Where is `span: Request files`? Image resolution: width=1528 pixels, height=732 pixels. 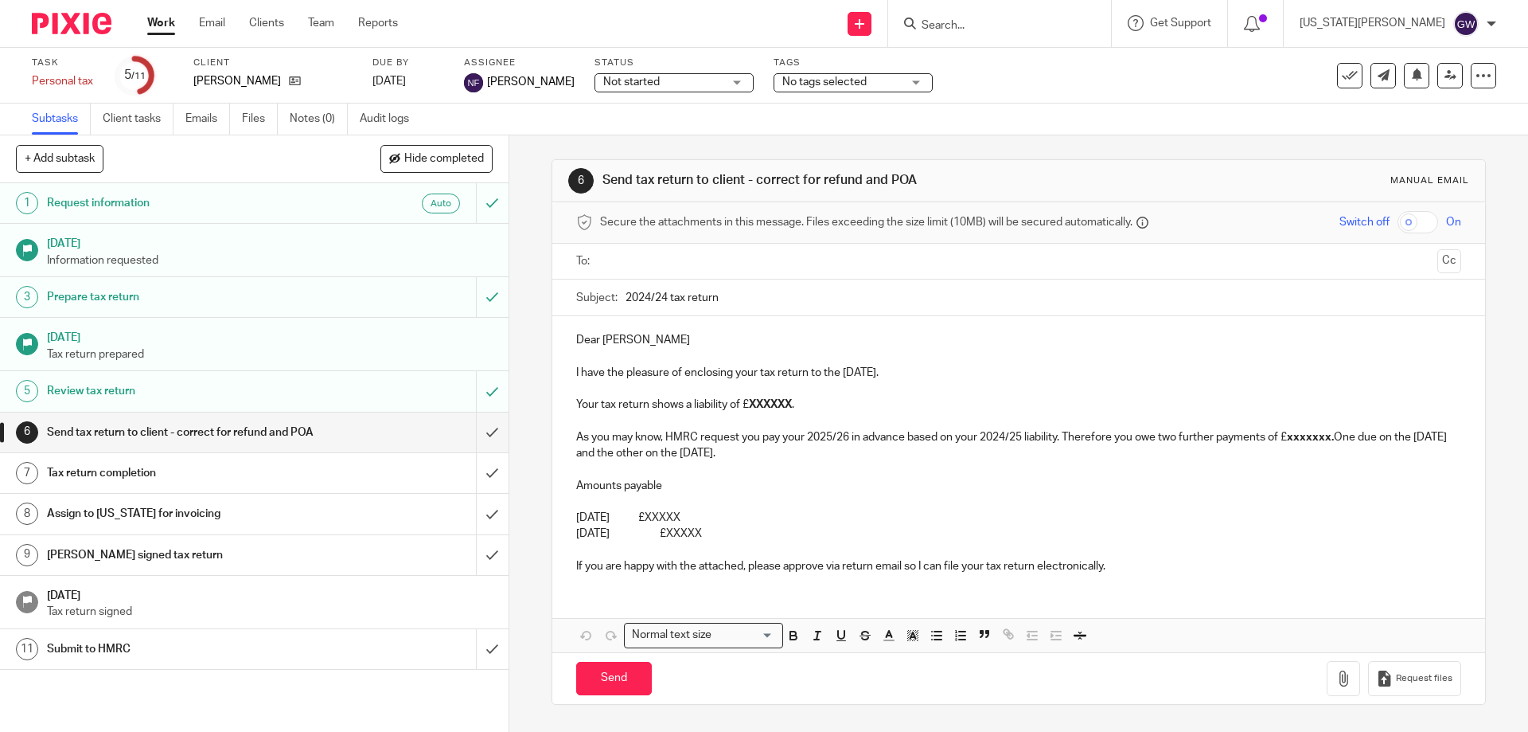 span: Request files is located at coordinates (1424, 678).